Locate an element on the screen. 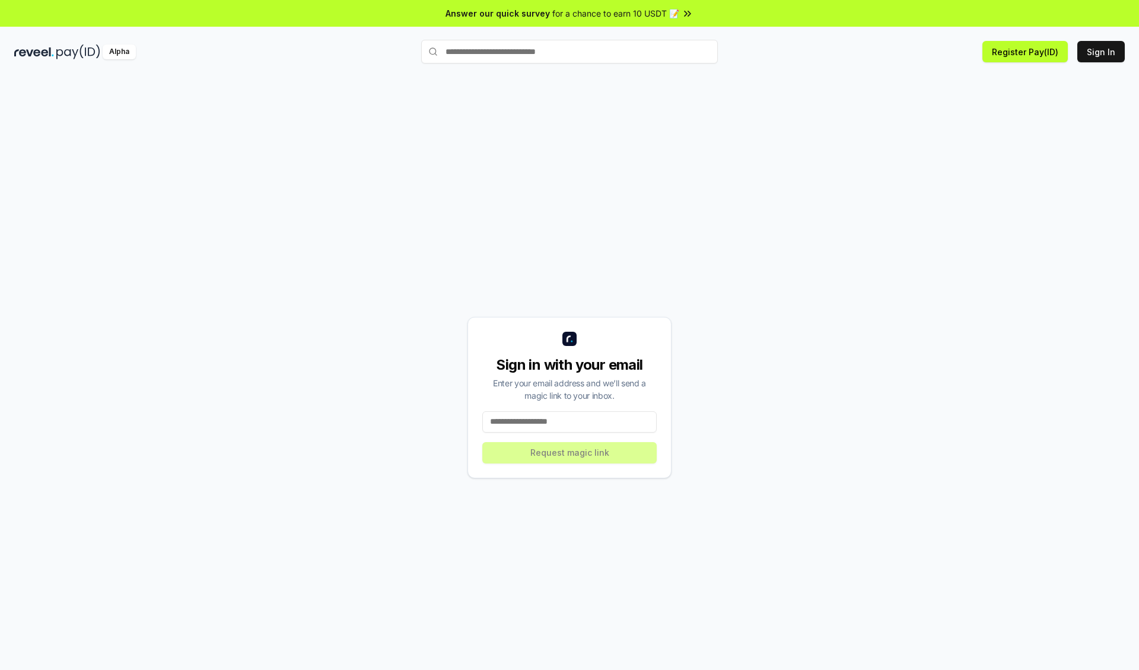 Image resolution: width=1139 pixels, height=670 pixels. div: Sign in with your email is located at coordinates (570, 365).